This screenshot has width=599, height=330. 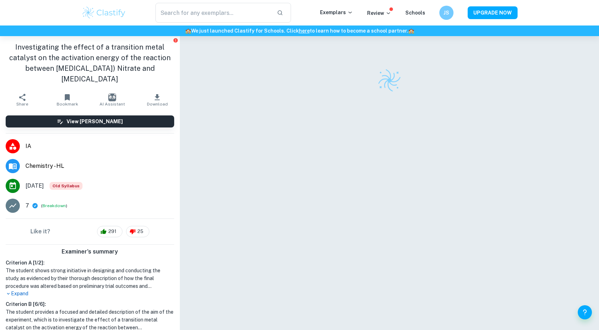 I want to click on input: Search for any exemplars..., so click(x=213, y=13).